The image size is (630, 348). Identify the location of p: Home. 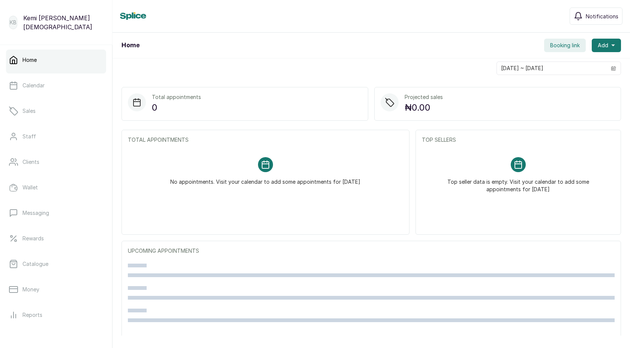
(30, 60).